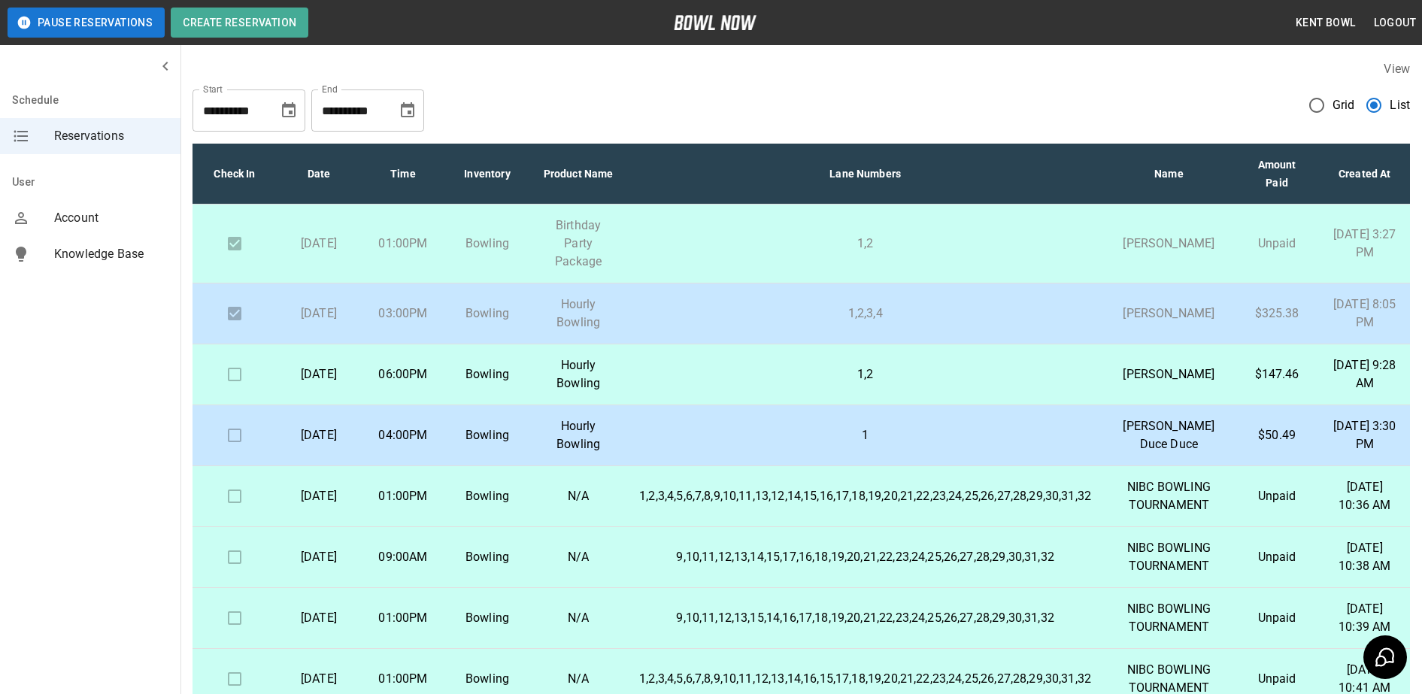 The image size is (1422, 694). Describe the element at coordinates (1277, 435) in the screenshot. I see `p: $50.49` at that location.